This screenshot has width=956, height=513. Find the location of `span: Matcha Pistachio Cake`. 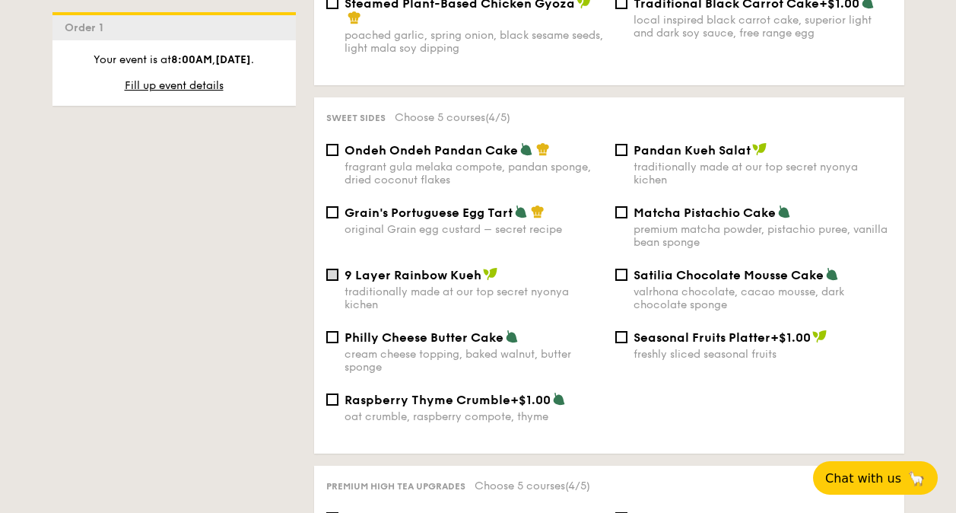

span: Matcha Pistachio Cake is located at coordinates (705, 212).